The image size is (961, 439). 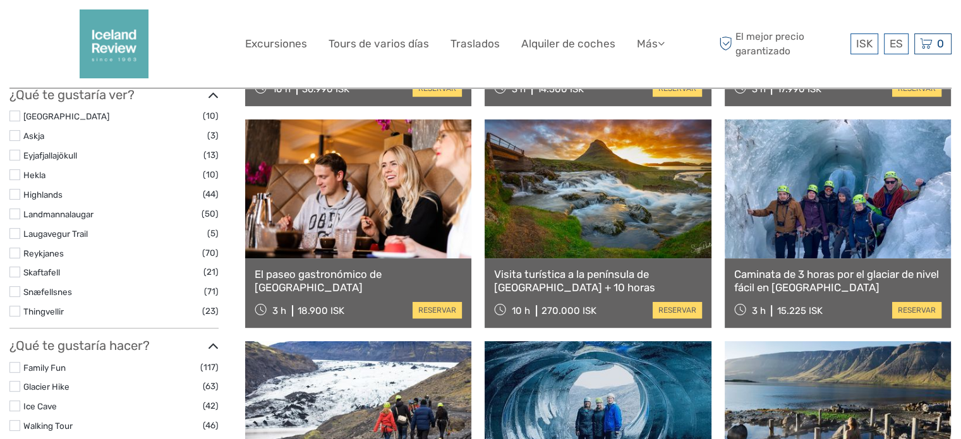 What do you see at coordinates (34, 175) in the screenshot?
I see `a: Hekla` at bounding box center [34, 175].